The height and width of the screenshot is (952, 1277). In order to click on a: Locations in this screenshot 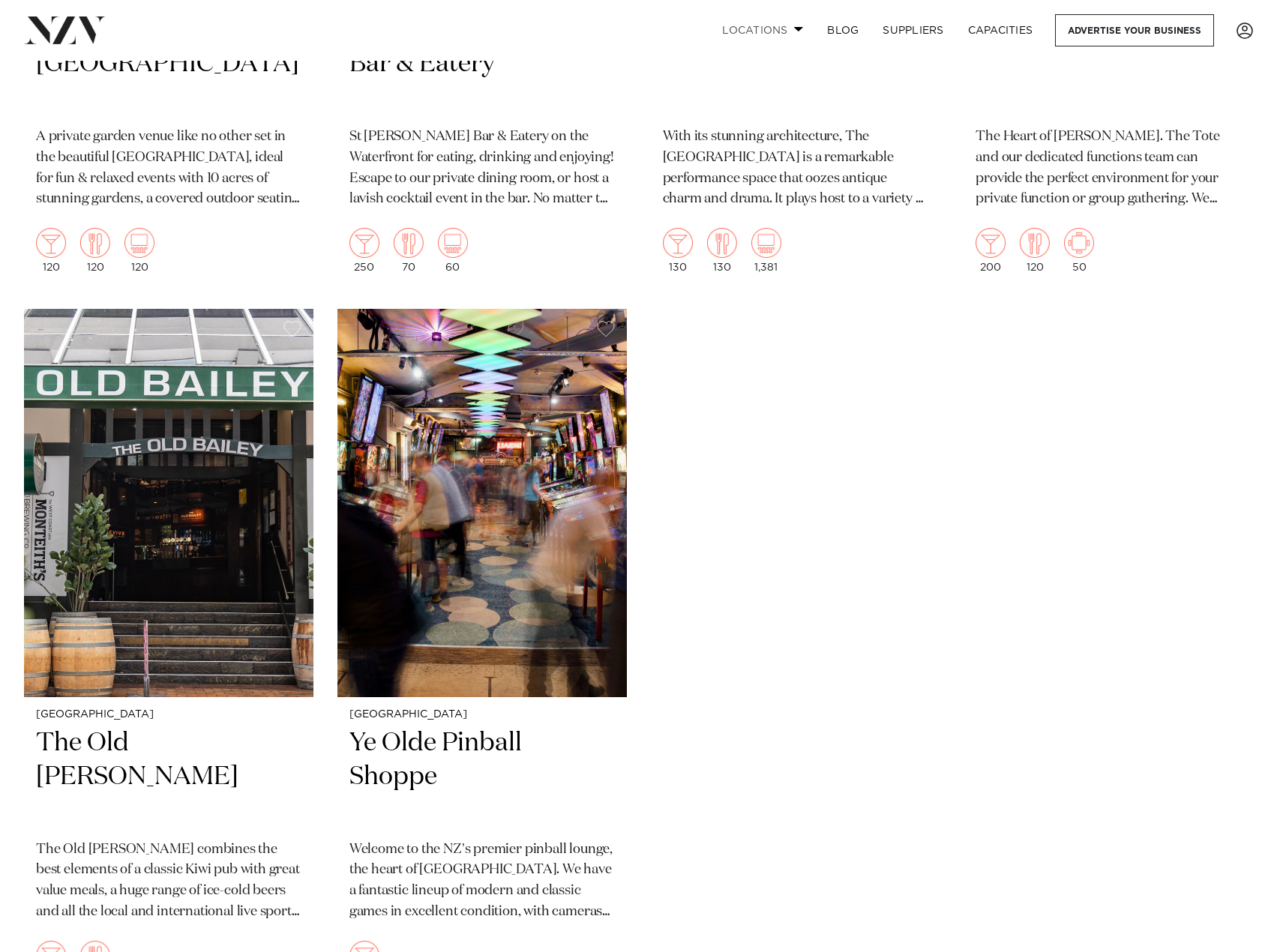, I will do `click(762, 30)`.